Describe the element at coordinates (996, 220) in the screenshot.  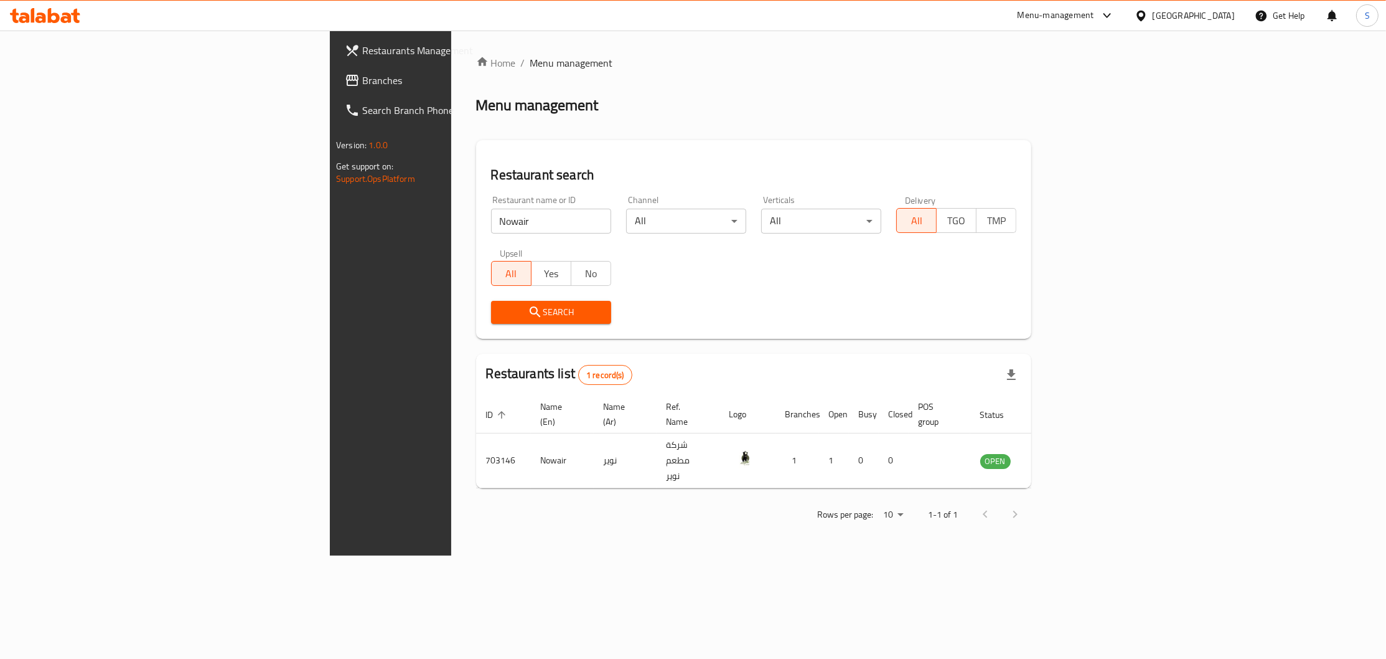
I see `button: TMP` at that location.